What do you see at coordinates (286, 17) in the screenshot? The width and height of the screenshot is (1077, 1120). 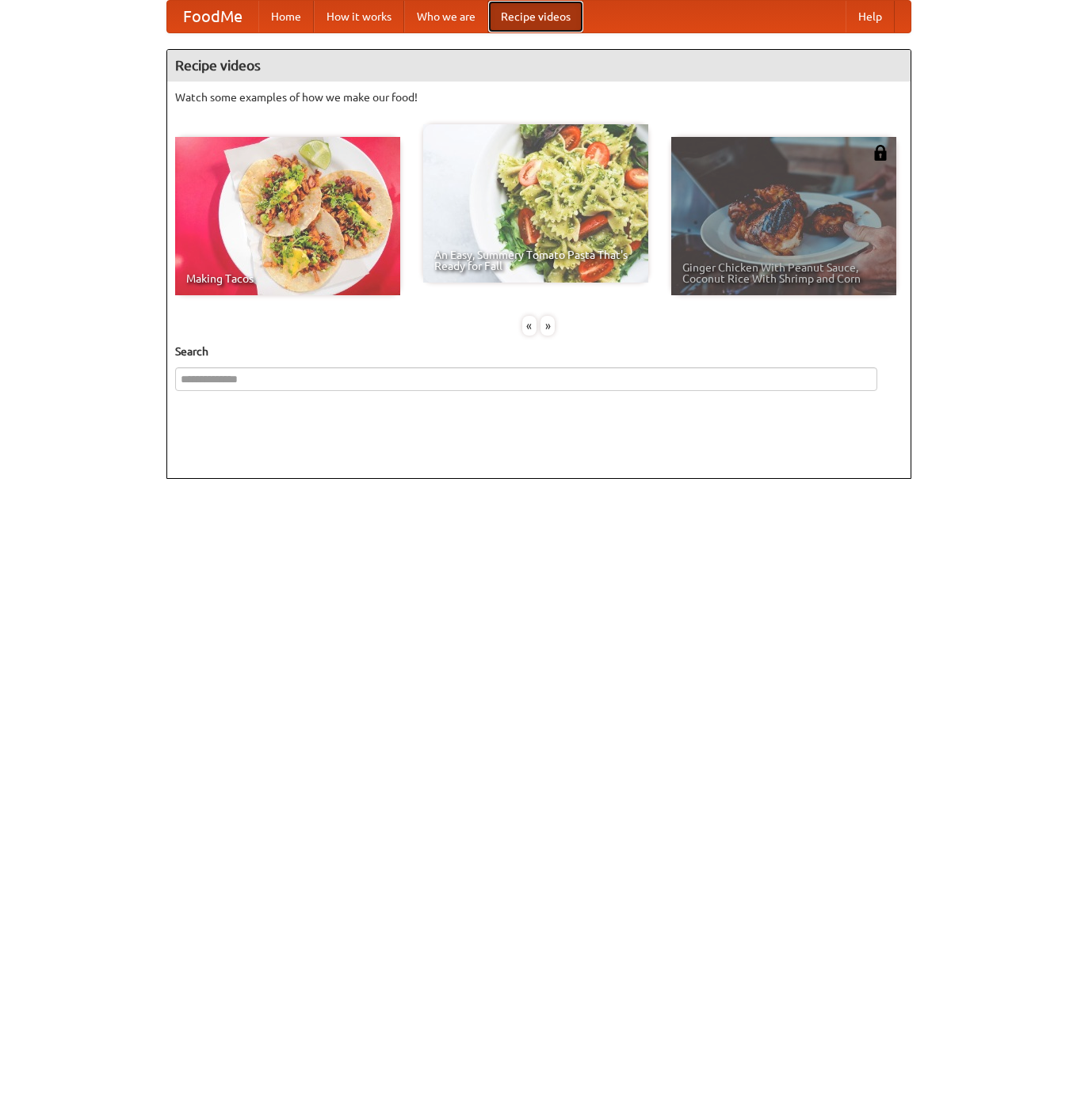 I see `a: Home` at bounding box center [286, 17].